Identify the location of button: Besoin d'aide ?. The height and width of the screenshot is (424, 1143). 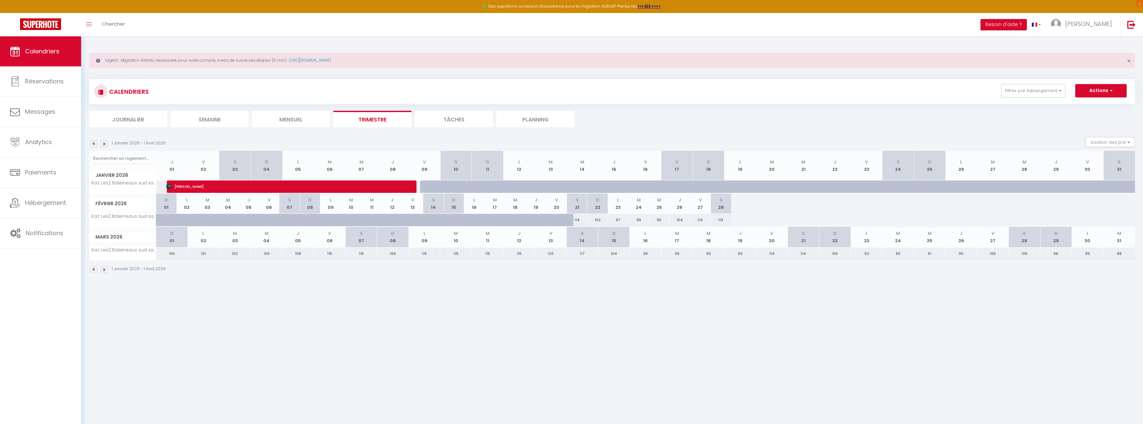
(1003, 25).